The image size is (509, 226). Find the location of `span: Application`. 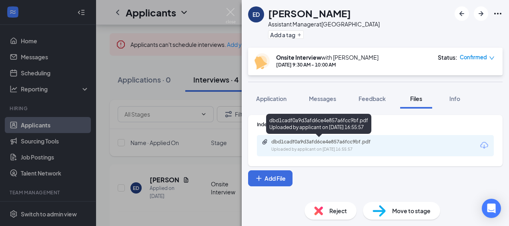

span: Application is located at coordinates (271, 98).